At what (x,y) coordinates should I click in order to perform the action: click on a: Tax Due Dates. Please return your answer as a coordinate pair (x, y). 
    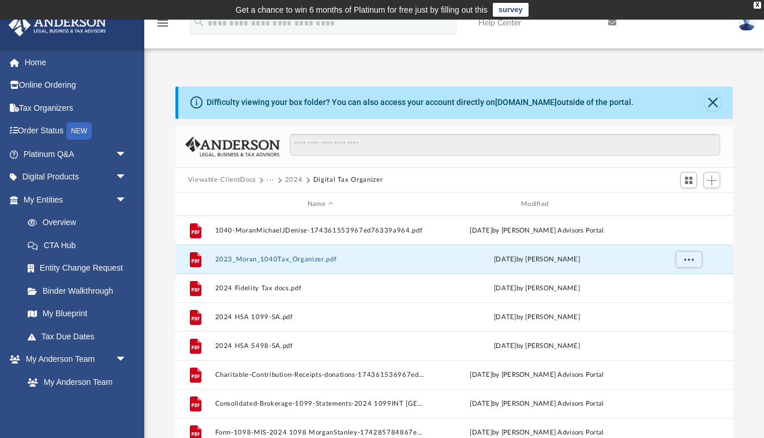
    Looking at the image, I should click on (80, 336).